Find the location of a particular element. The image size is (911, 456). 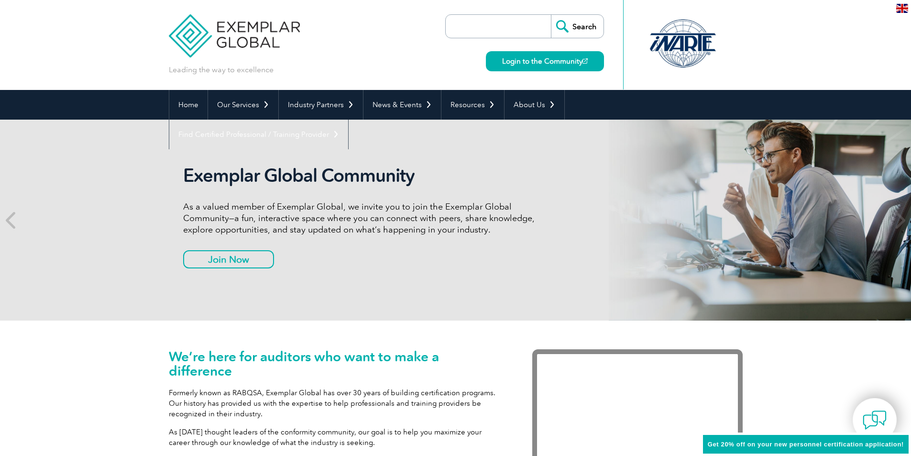

img: en is located at coordinates (902, 8).